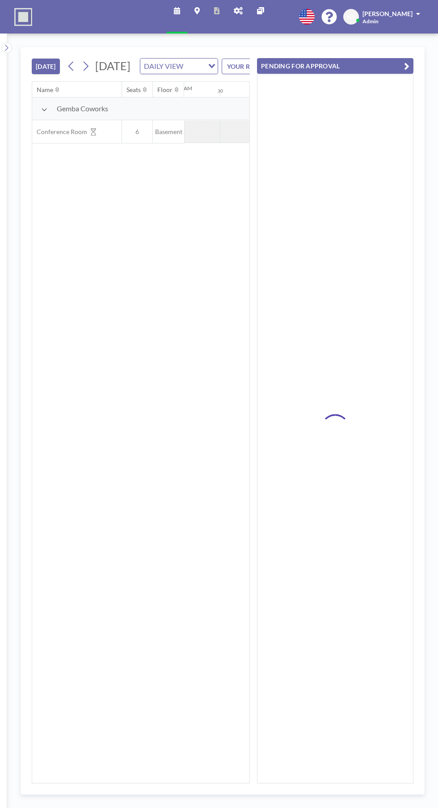  I want to click on div: Floor, so click(165, 90).